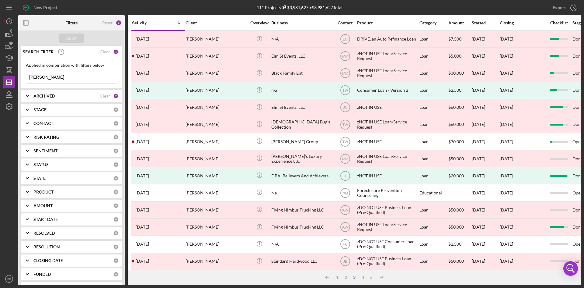  What do you see at coordinates (388, 39) in the screenshot?
I see `div: DRIVE, an Auto Refinance Loan` at bounding box center [388, 39].